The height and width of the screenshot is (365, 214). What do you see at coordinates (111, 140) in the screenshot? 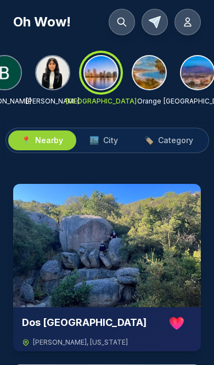
I see `span: City` at bounding box center [111, 140].